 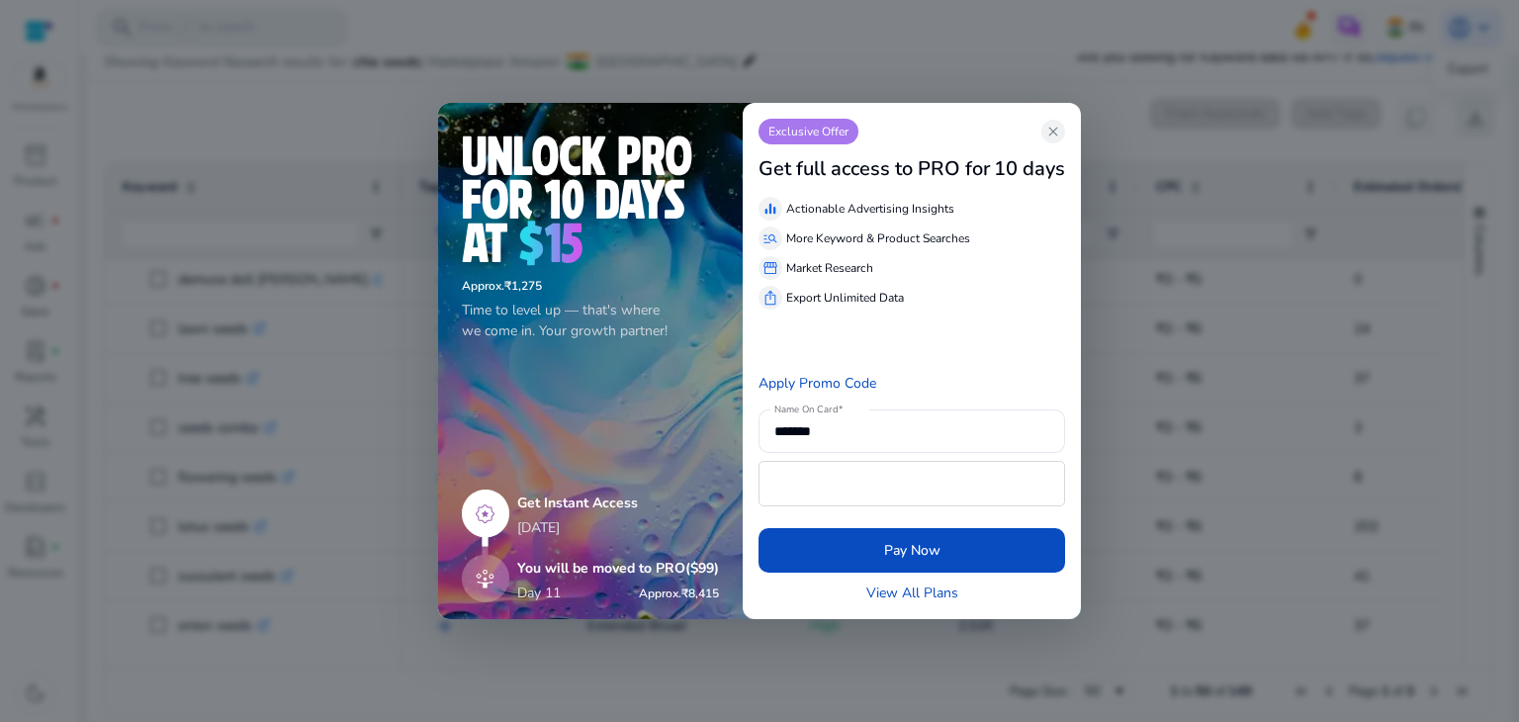 What do you see at coordinates (912, 550) in the screenshot?
I see `span: Pay Now` at bounding box center [912, 550].